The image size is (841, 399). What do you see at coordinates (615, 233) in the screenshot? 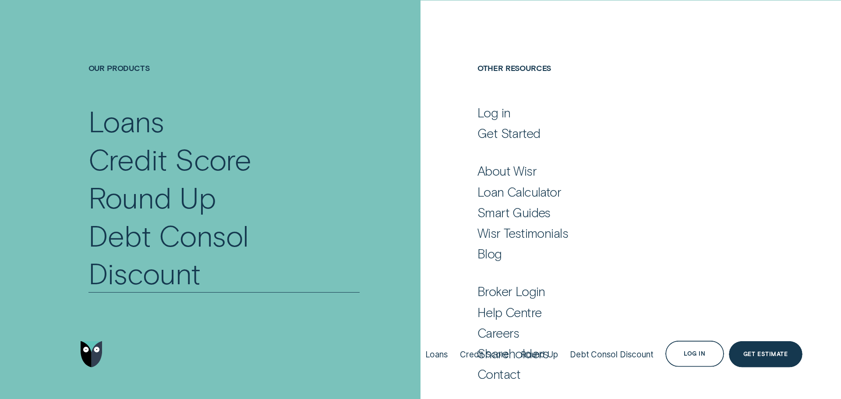
I see `a: Wisr Testimonials` at bounding box center [615, 233].